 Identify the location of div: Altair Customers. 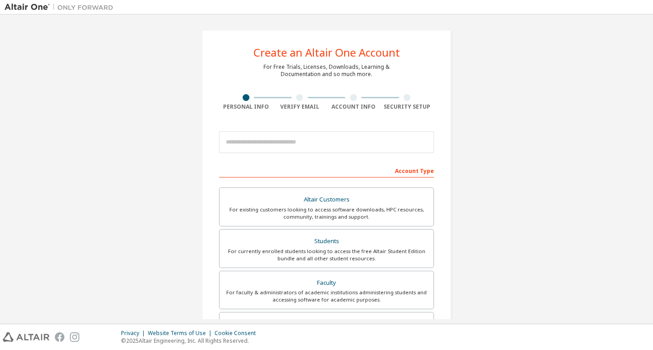
(326, 200).